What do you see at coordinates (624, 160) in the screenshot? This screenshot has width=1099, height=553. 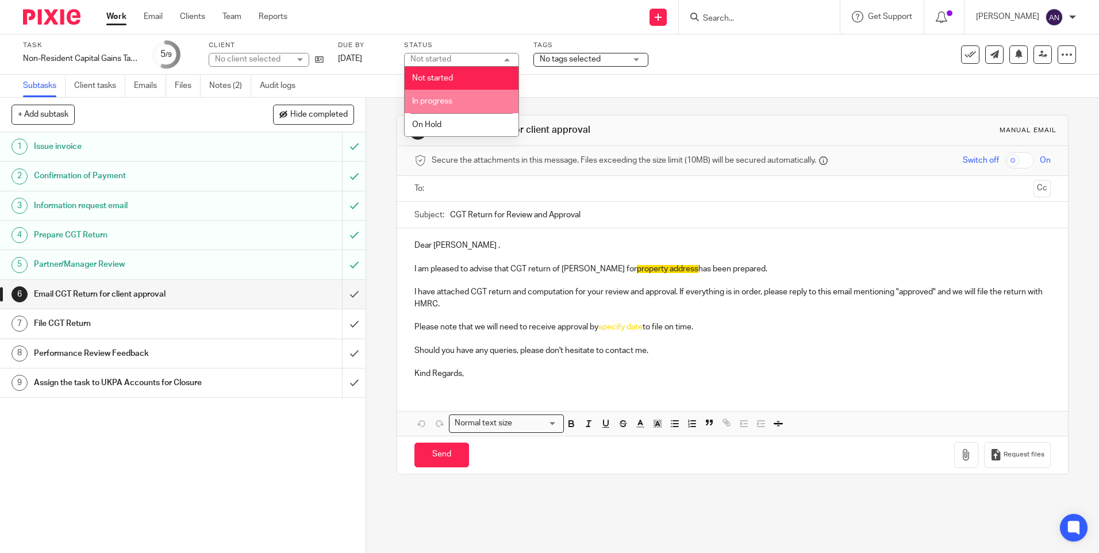 I see `span: Secure the attachments in this message. Files exceeding the size limit (10MB) will be secured aut...` at bounding box center [624, 160].